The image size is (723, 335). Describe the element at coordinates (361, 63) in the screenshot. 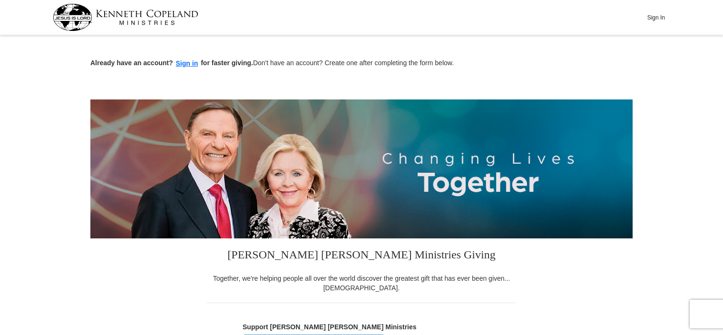

I see `p: Don't have an account? Create one after completing the form below.` at that location.